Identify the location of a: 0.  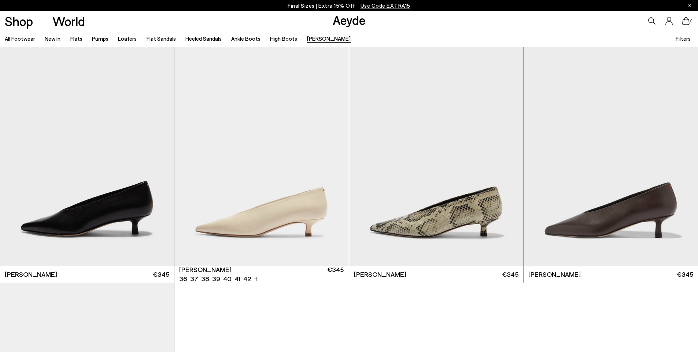
(686, 21).